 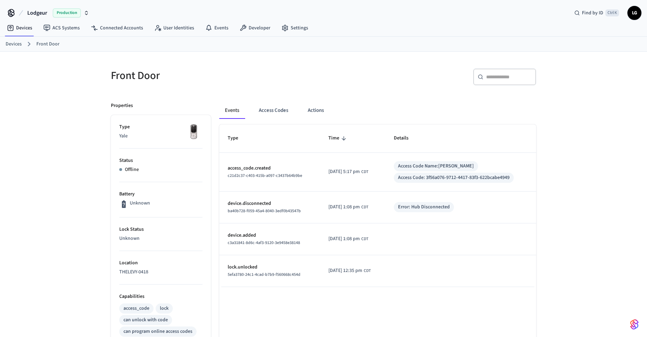 I want to click on a: Developer, so click(x=255, y=28).